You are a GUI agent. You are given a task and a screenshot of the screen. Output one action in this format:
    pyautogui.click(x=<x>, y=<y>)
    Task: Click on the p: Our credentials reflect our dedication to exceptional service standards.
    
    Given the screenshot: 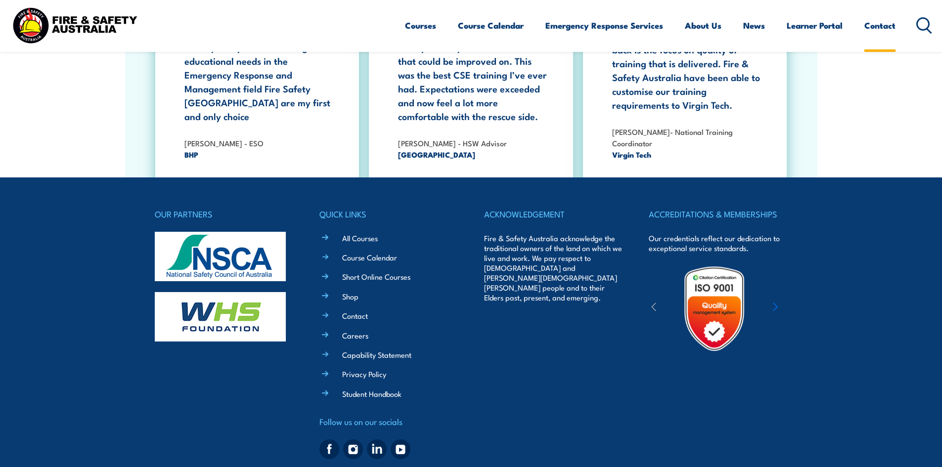 What is the action you would take?
    pyautogui.click(x=718, y=243)
    